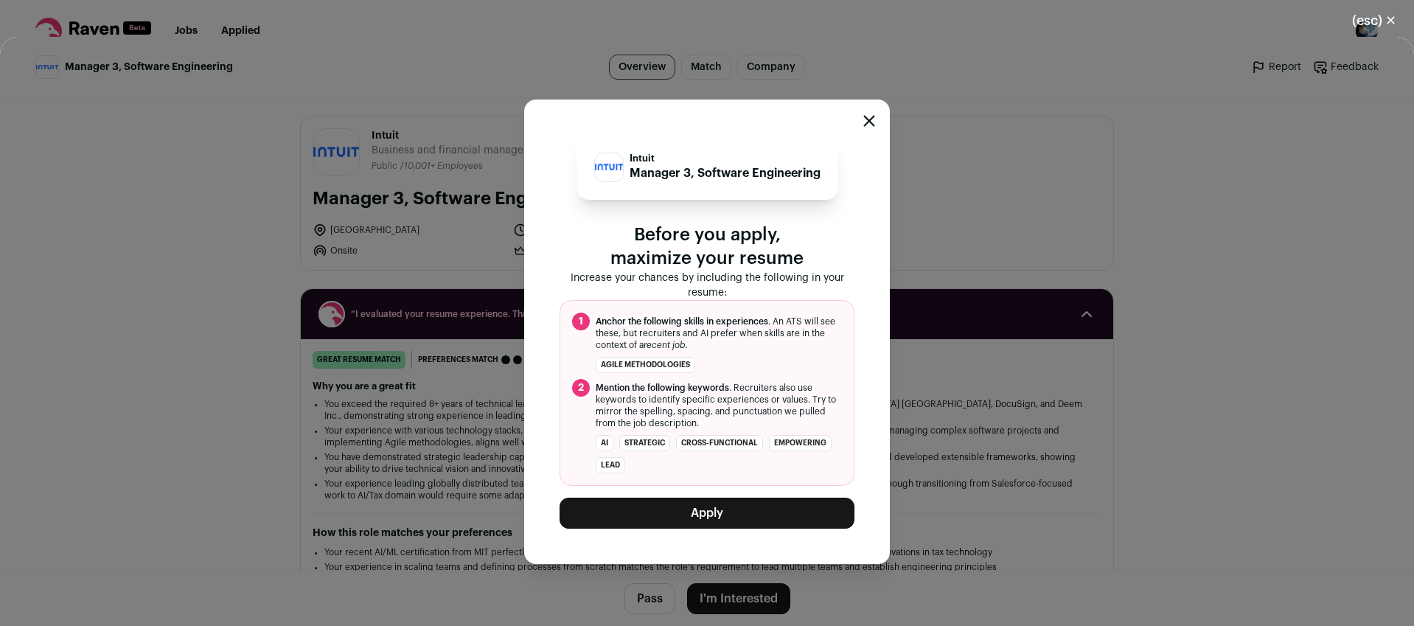  Describe the element at coordinates (719, 333) in the screenshot. I see `span: . An ATS will see these, but recruiters and AI prefer when skills are in the context of a` at that location.